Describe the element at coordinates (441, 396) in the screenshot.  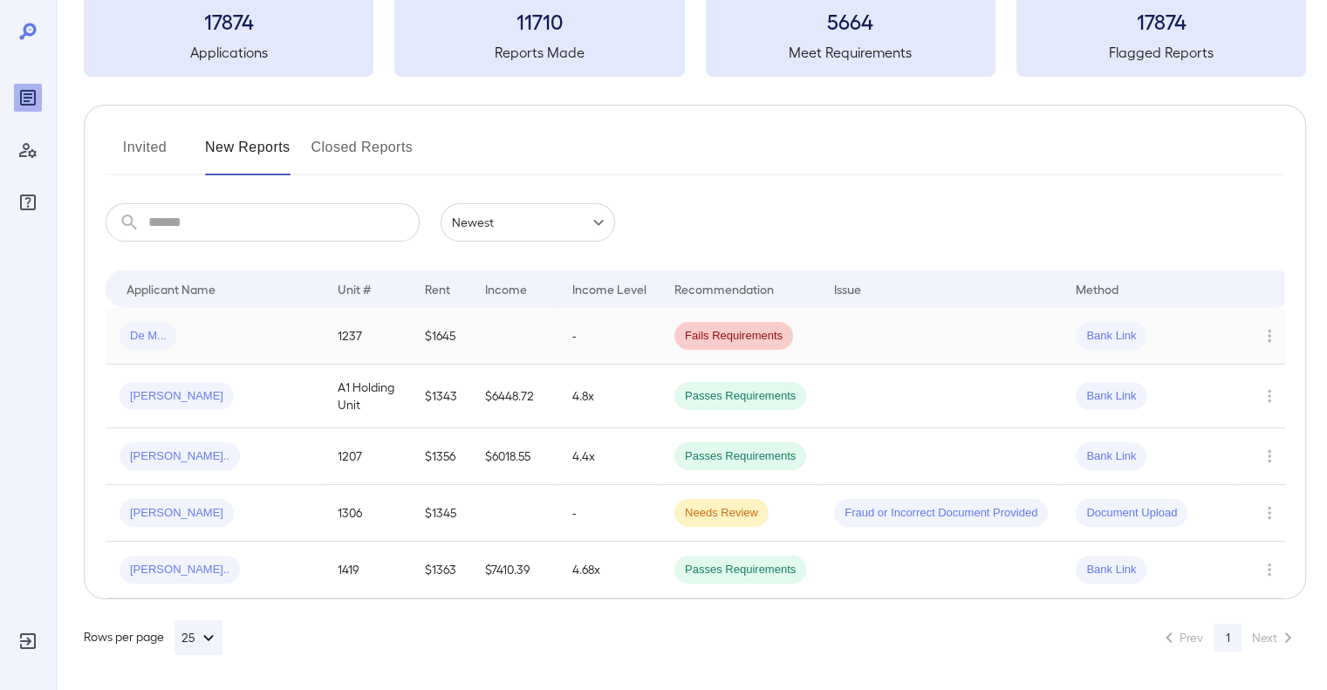
I see `td: $1343` at that location.